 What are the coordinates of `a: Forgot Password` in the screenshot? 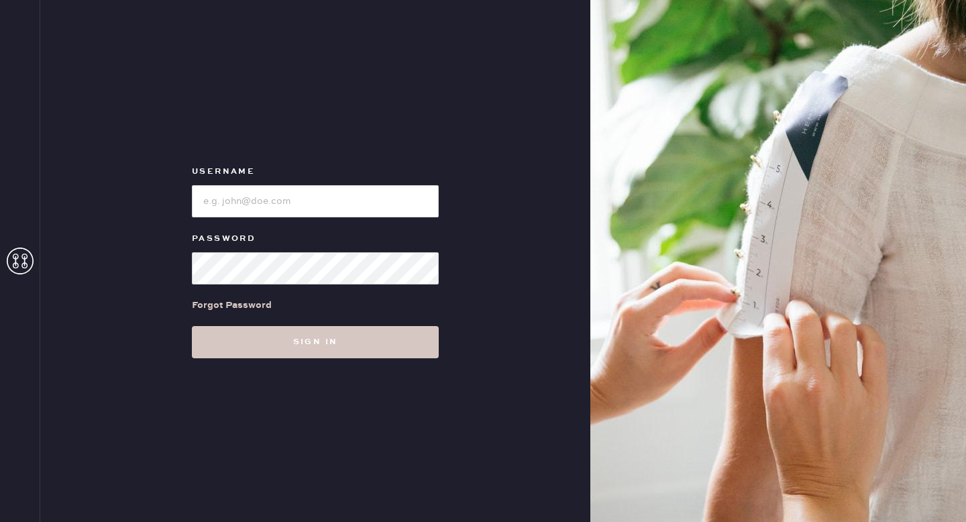 It's located at (231, 305).